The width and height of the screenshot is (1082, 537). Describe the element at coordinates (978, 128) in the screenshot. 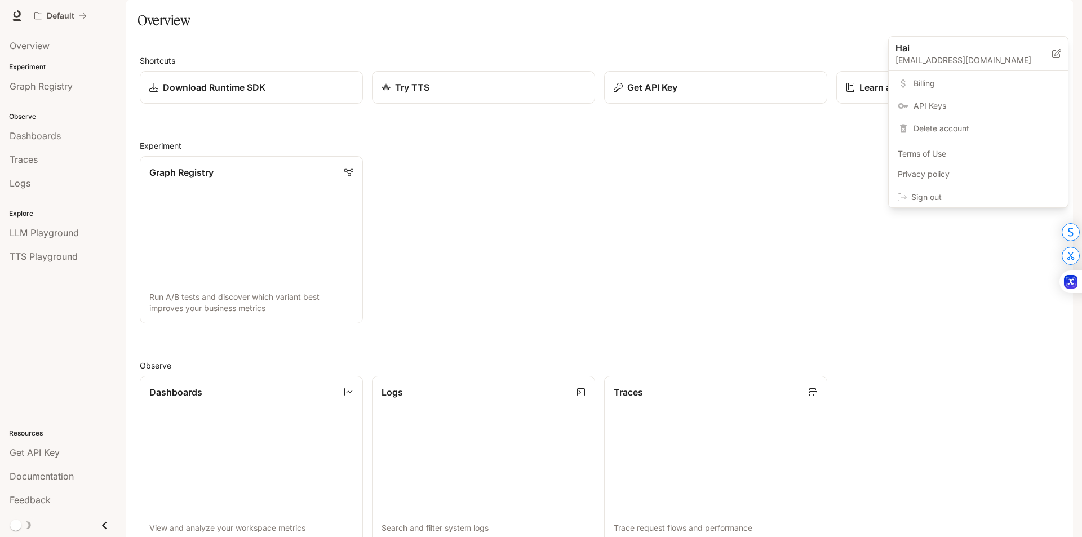

I see `div: Delete account` at that location.